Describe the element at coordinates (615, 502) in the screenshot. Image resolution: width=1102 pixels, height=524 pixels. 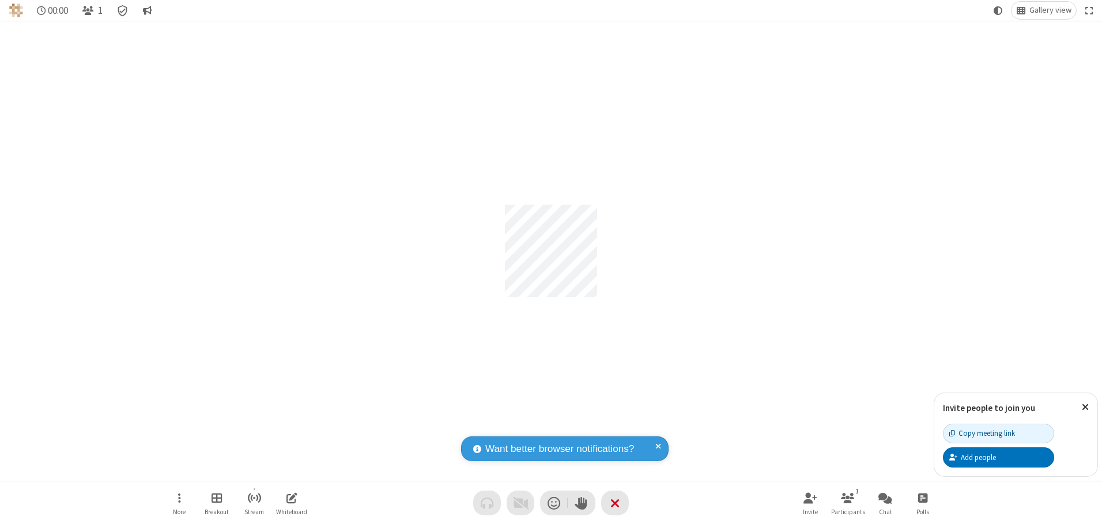
I see `button: End or leave meeting` at that location.